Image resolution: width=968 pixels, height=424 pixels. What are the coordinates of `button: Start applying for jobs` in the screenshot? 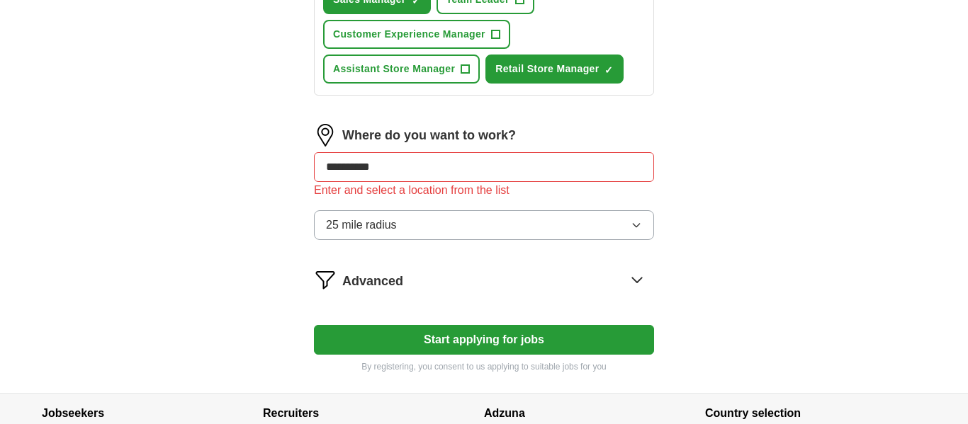 It's located at (484, 340).